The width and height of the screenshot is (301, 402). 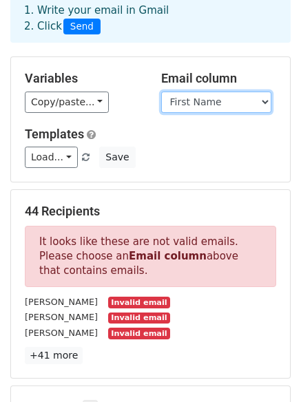 I want to click on div: Chat Widget, so click(x=267, y=369).